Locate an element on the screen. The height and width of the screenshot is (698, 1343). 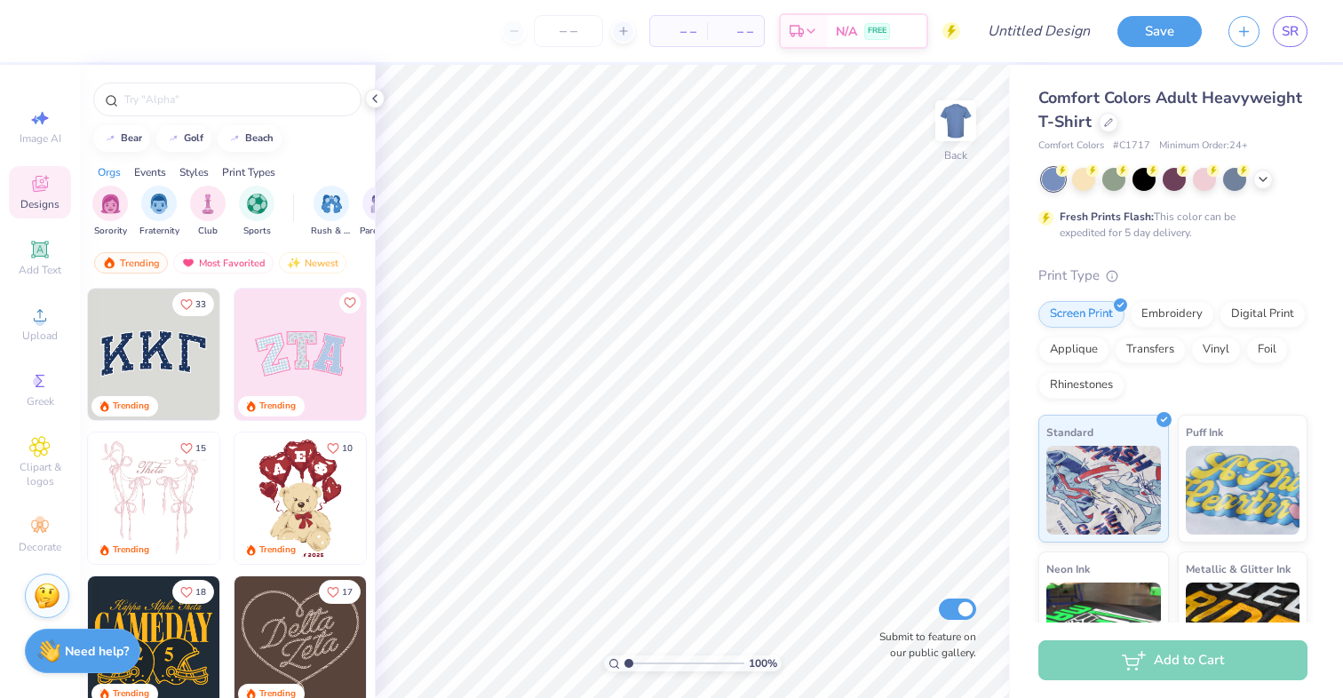
span: 15 is located at coordinates (201, 449).